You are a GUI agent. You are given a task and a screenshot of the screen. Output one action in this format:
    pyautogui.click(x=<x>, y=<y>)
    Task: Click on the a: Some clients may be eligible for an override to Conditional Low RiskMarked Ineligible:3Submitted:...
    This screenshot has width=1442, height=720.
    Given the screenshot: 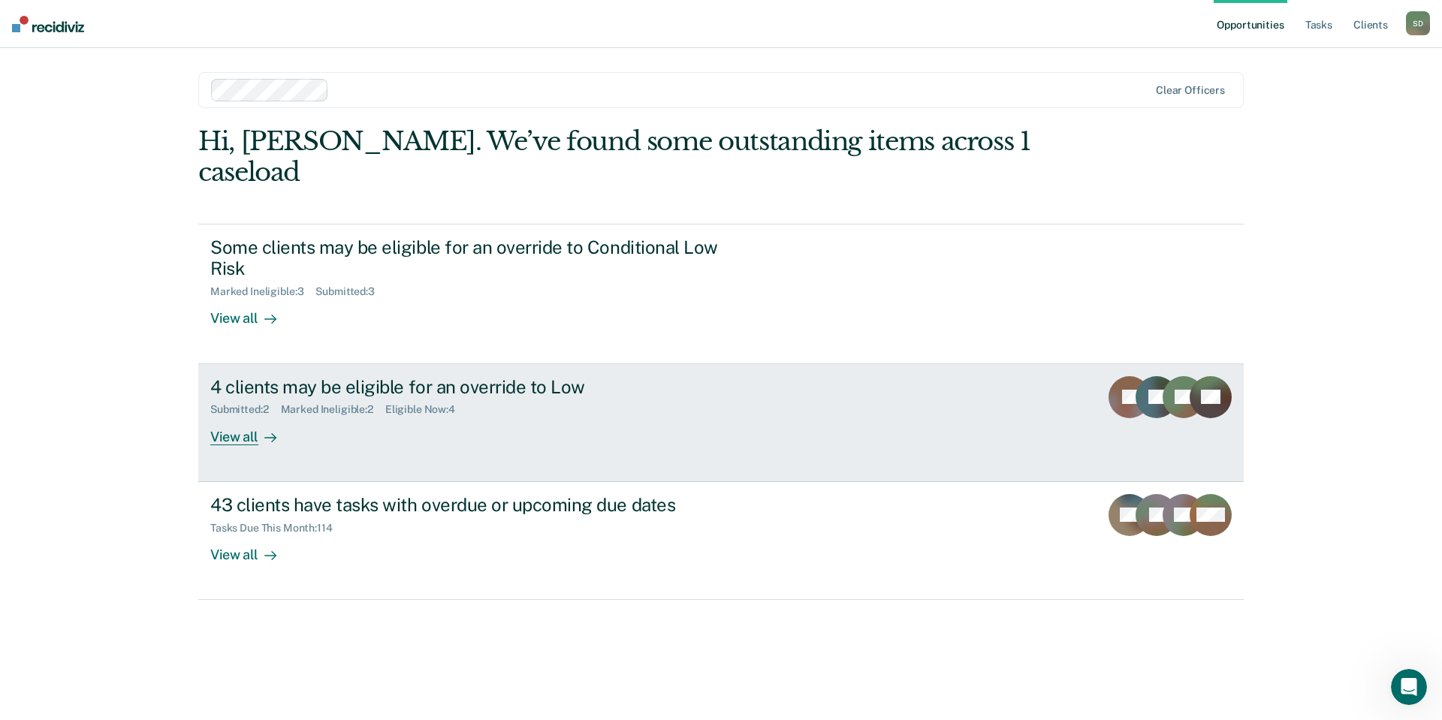 What is the action you would take?
    pyautogui.click(x=721, y=294)
    